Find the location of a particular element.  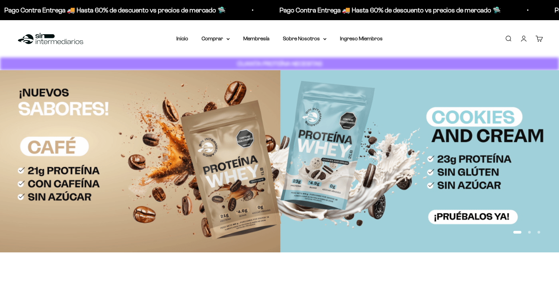

a: Inicio is located at coordinates (182, 38).